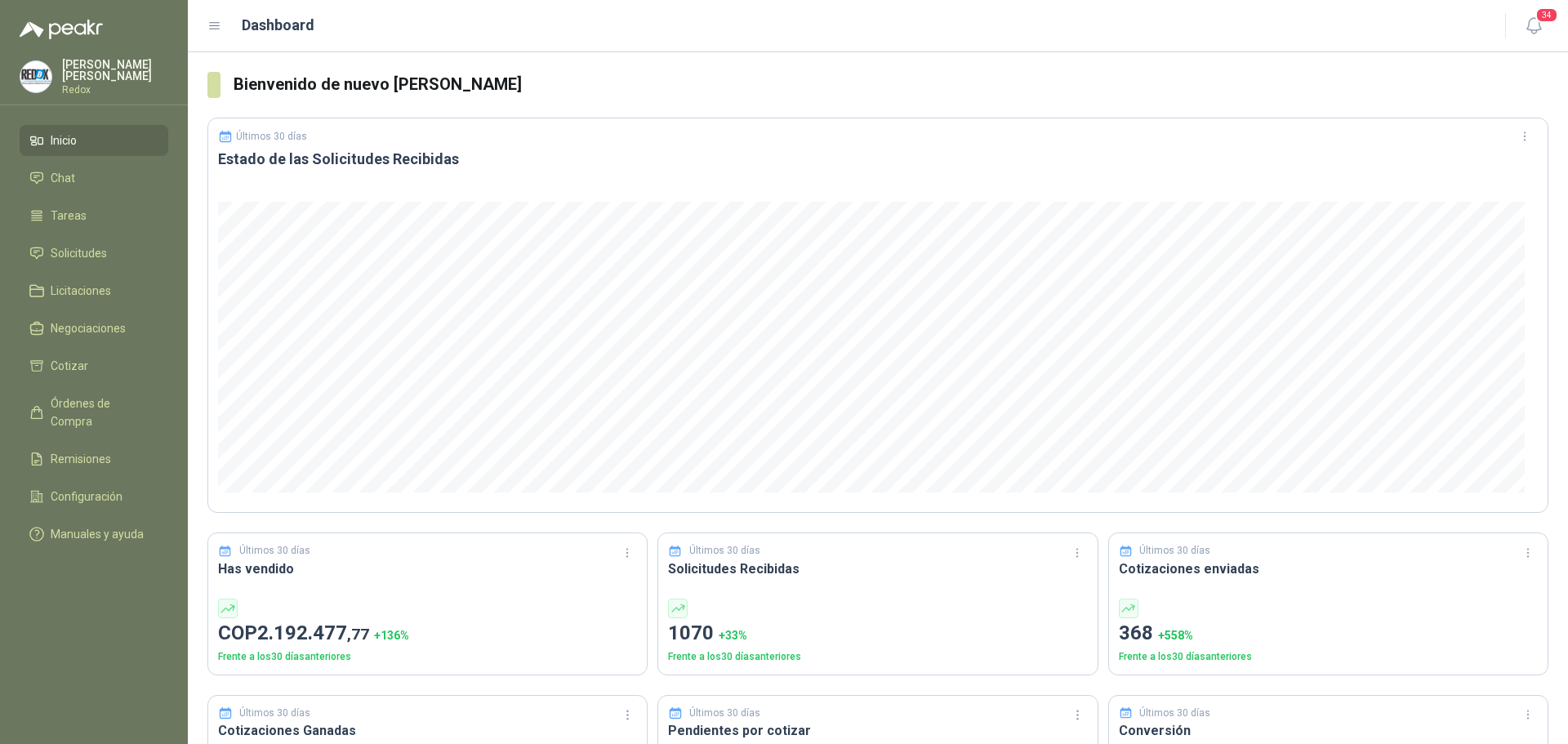 The width and height of the screenshot is (1568, 744). I want to click on a: Chat, so click(94, 178).